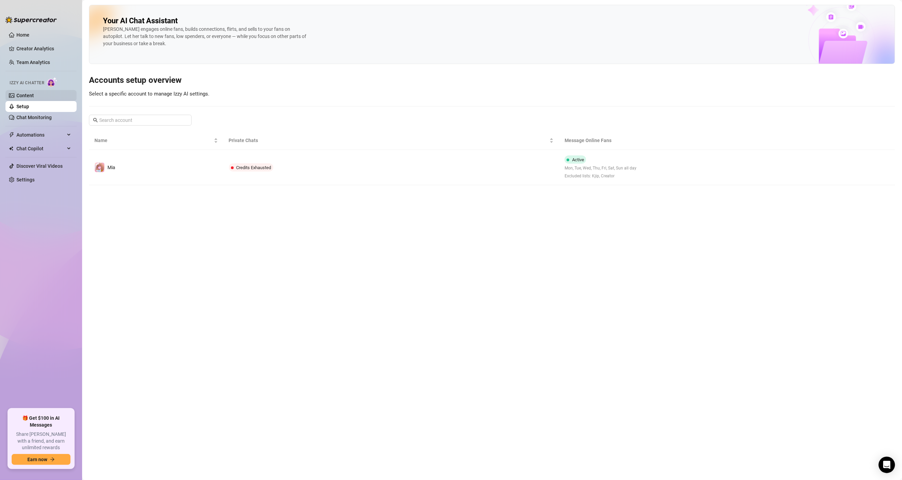  I want to click on a: Team Analytics, so click(33, 62).